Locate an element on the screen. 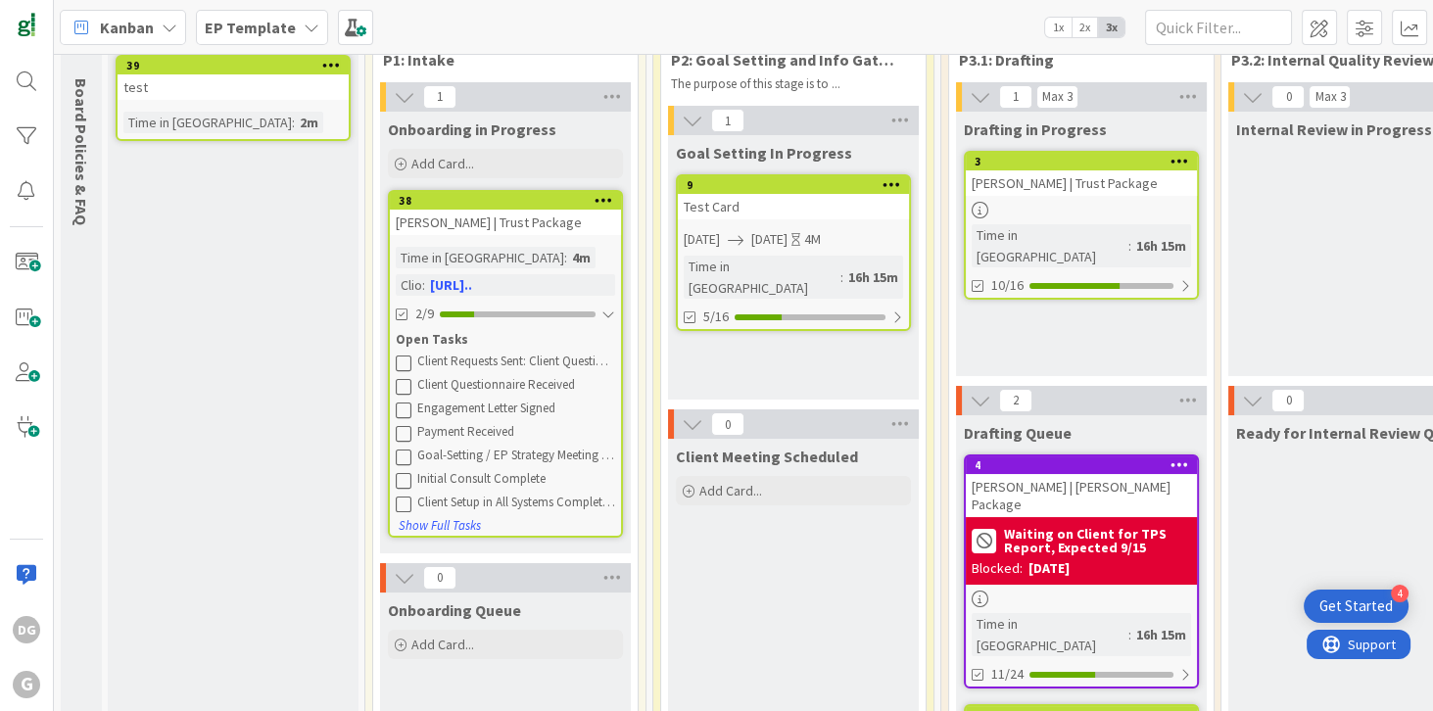 The width and height of the screenshot is (1433, 711). div: 4m is located at coordinates (581, 258).